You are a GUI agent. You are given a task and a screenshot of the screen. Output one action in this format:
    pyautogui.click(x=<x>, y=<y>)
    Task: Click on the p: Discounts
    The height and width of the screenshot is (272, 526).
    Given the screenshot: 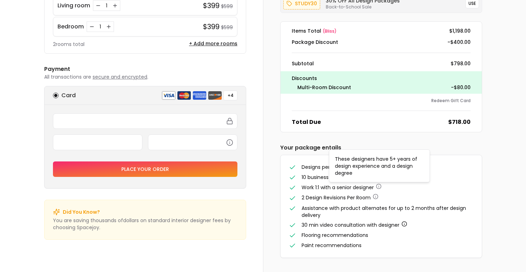 What is the action you would take?
    pyautogui.click(x=381, y=78)
    